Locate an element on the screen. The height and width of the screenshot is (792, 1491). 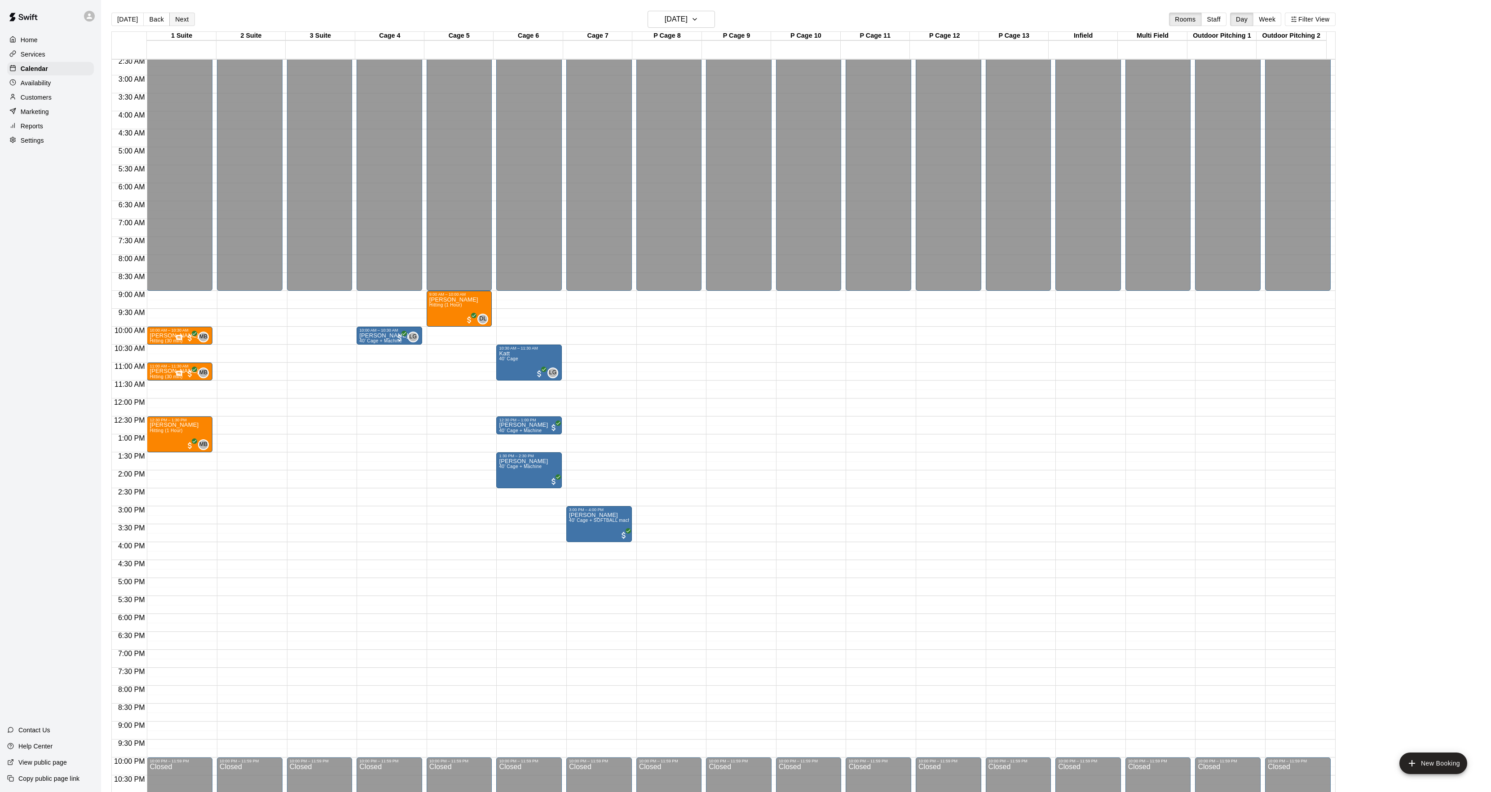
div: 10:30 AM – 11:30 AM: Katt is located at coordinates (529, 363).